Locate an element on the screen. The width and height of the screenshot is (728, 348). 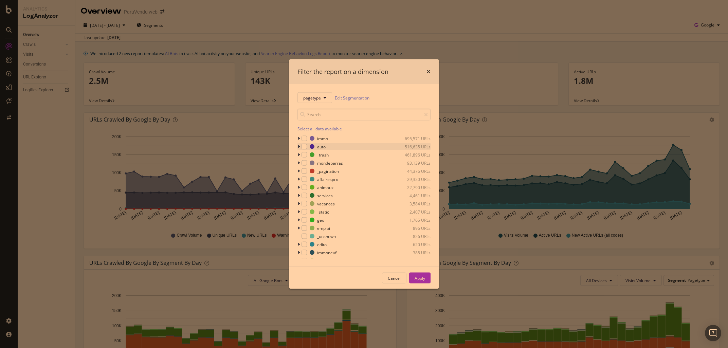
div: 461,896 URLs is located at coordinates (414, 154).